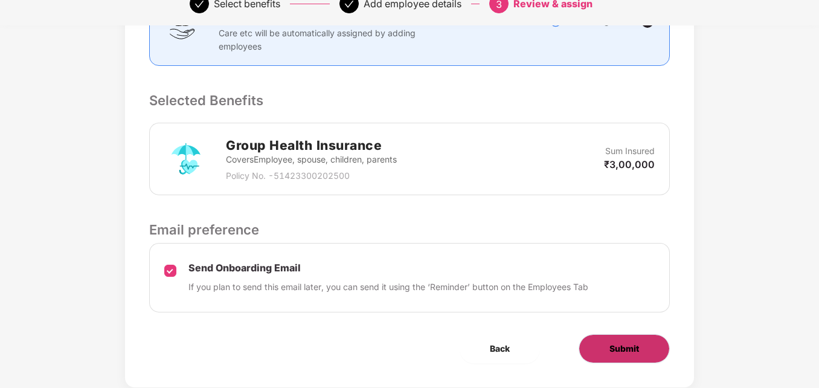  I want to click on button: Submit, so click(624, 348).